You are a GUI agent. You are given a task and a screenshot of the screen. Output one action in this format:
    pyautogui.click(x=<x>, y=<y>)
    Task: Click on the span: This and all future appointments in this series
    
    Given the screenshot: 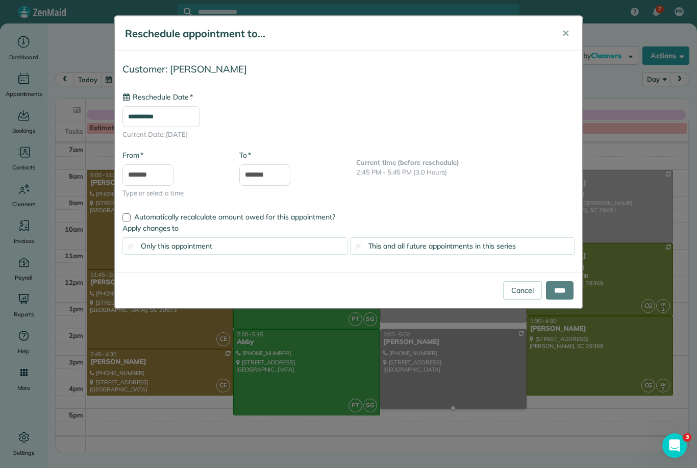 What is the action you would take?
    pyautogui.click(x=442, y=246)
    